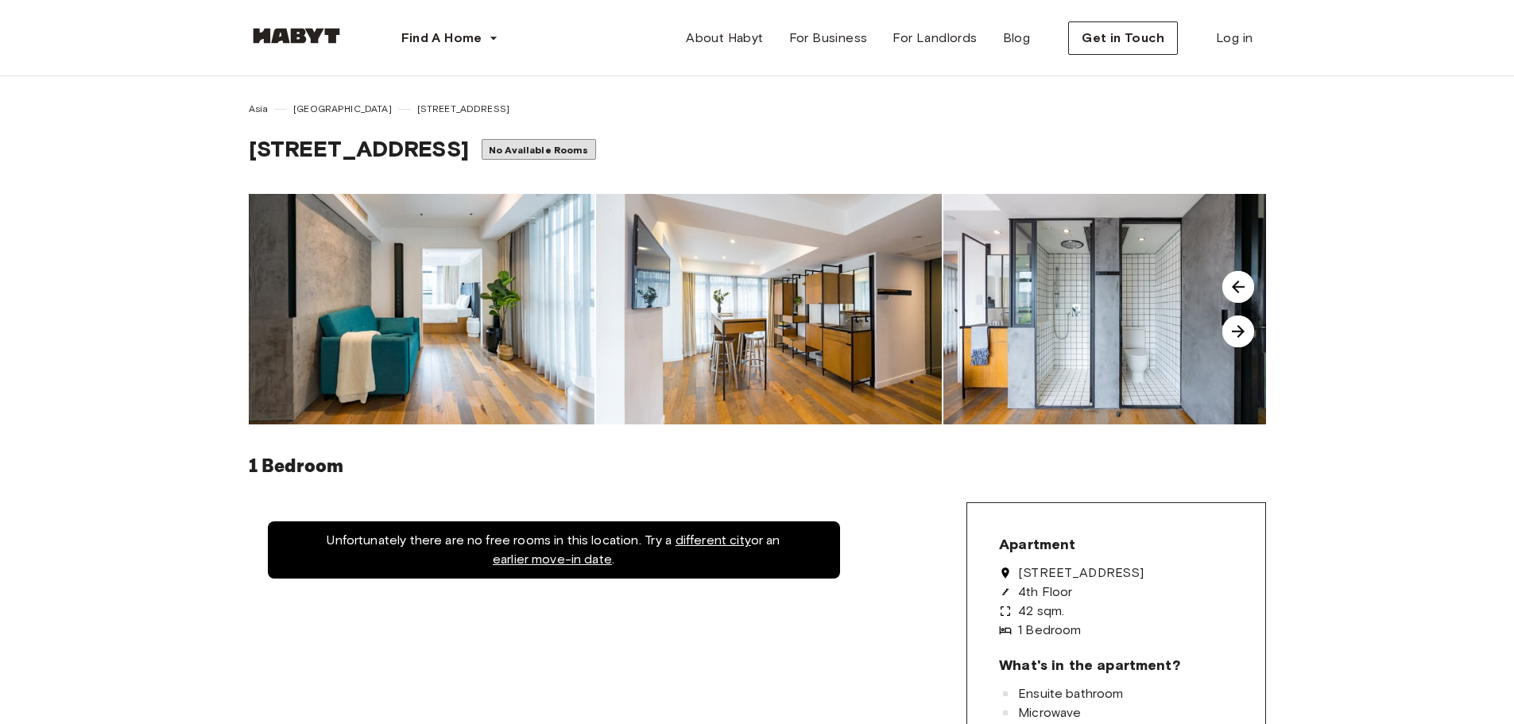 The image size is (1514, 724). What do you see at coordinates (450, 38) in the screenshot?
I see `button: Find A Home` at bounding box center [450, 38].